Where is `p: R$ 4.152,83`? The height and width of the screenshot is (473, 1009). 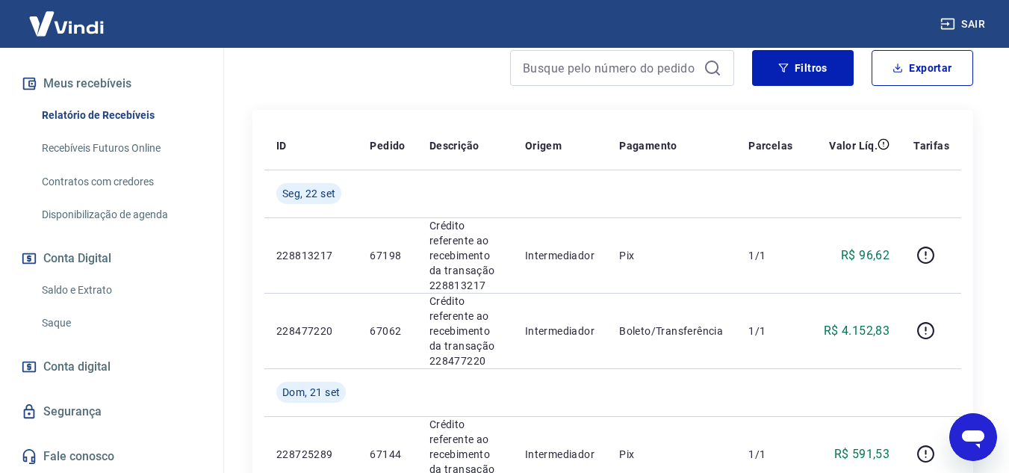 p: R$ 4.152,83 is located at coordinates (856, 331).